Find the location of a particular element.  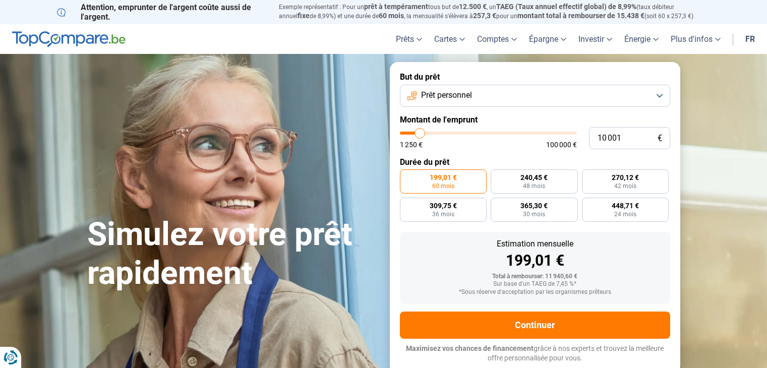

p: Attention, emprunter de l'argent coûte aussi de l'argent. is located at coordinates (162, 12).